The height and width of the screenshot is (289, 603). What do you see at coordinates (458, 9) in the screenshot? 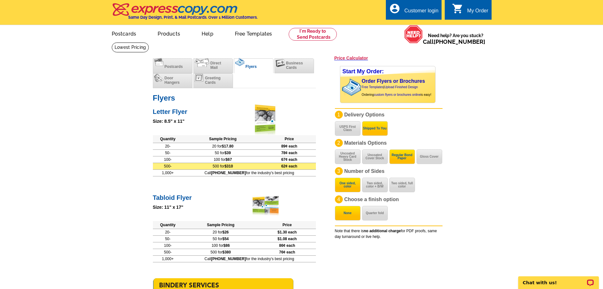
I see `i: shopping_cart` at bounding box center [458, 9].